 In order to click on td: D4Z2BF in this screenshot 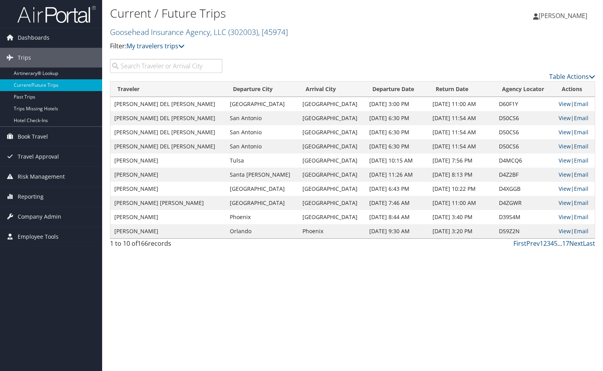, I will do `click(524, 175)`.